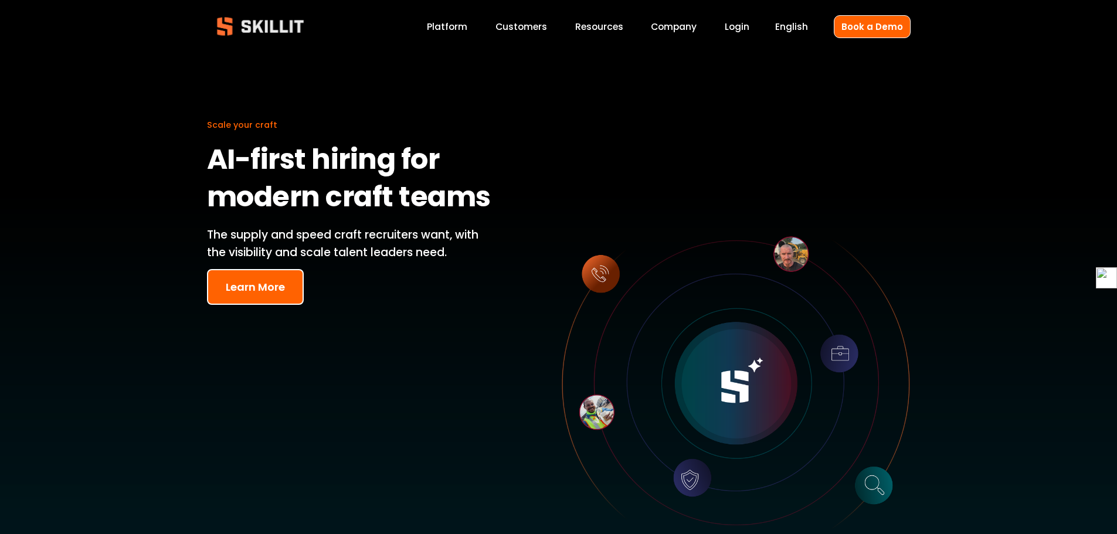 Image resolution: width=1117 pixels, height=534 pixels. I want to click on a: Platform, so click(447, 26).